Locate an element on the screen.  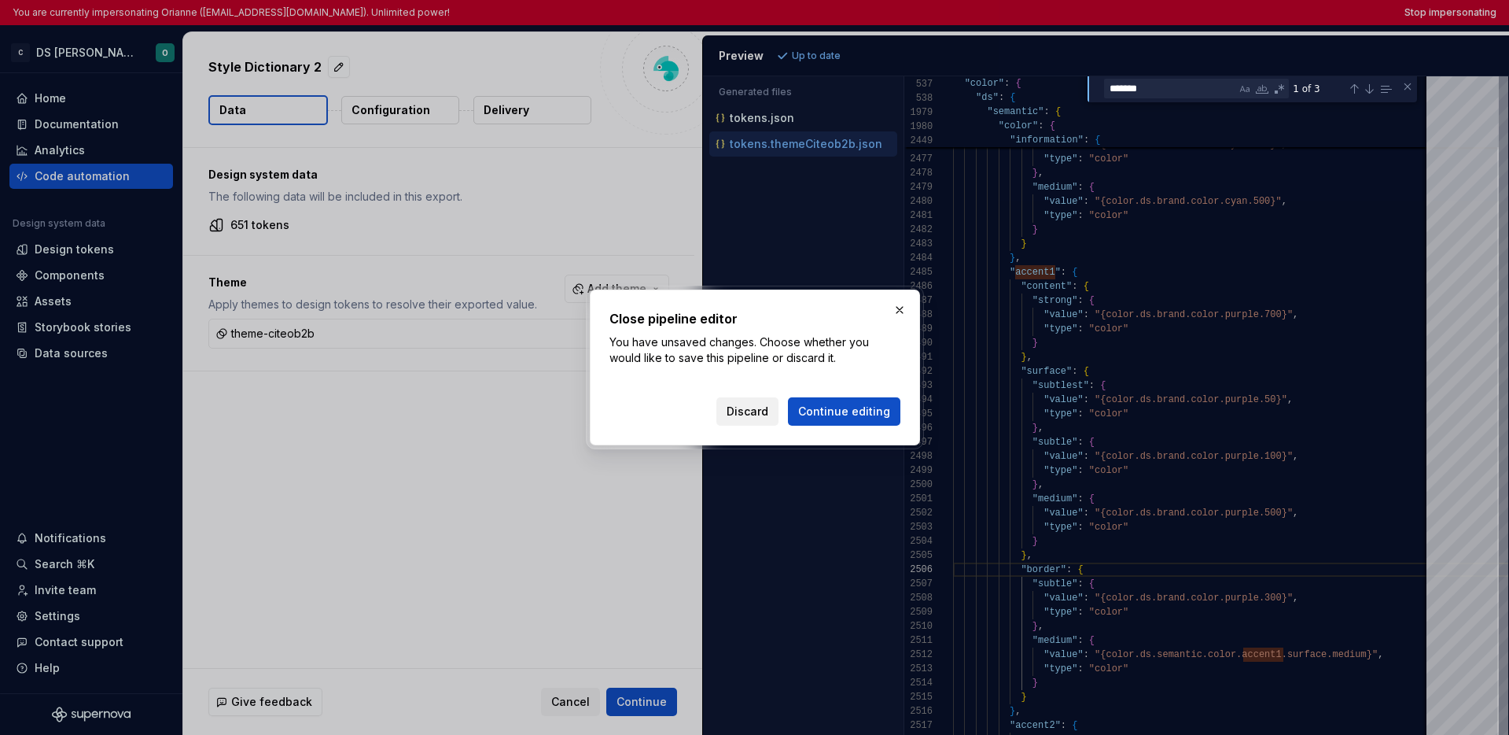
button: Discard is located at coordinates (747, 411).